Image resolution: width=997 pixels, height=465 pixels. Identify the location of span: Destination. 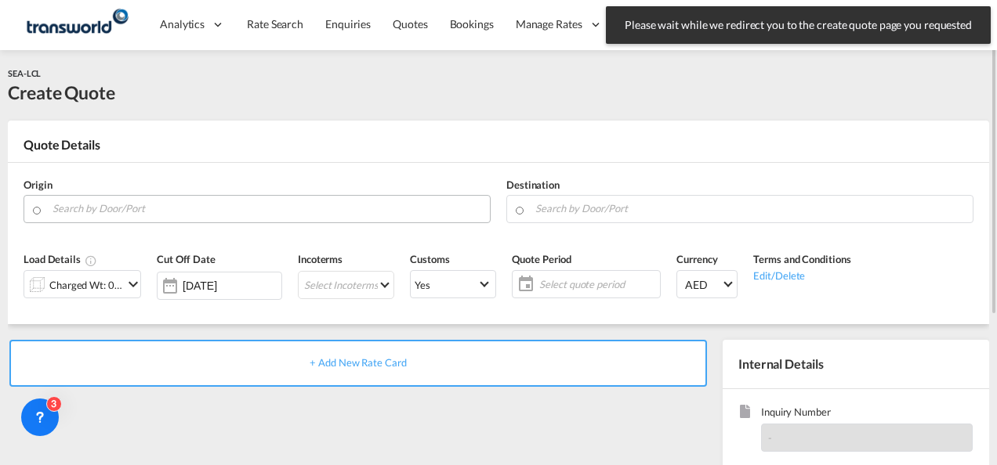
(533, 185).